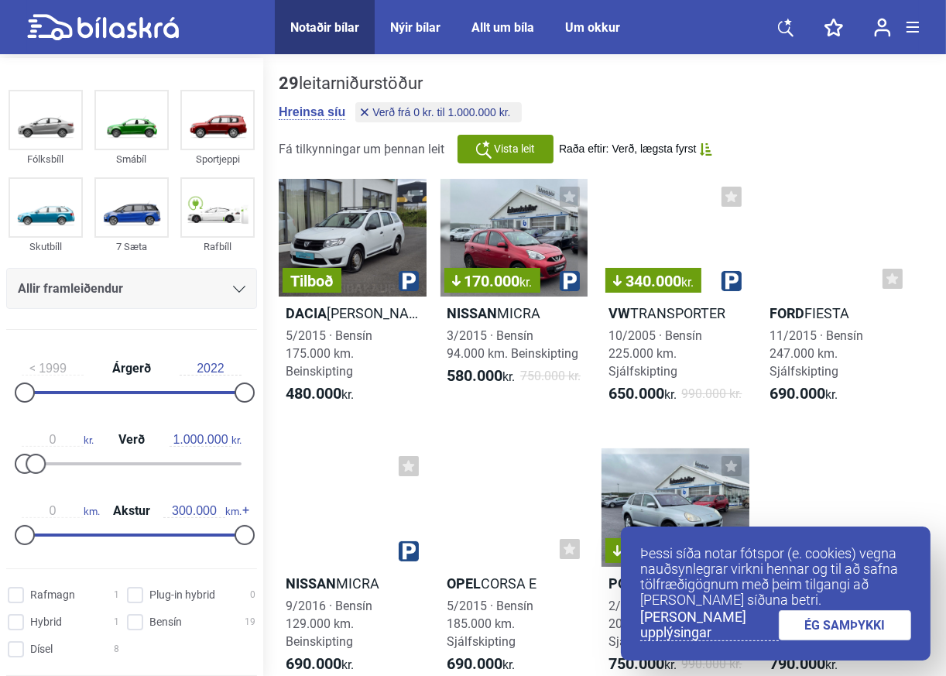  I want to click on button: Hreinsa síu, so click(312, 112).